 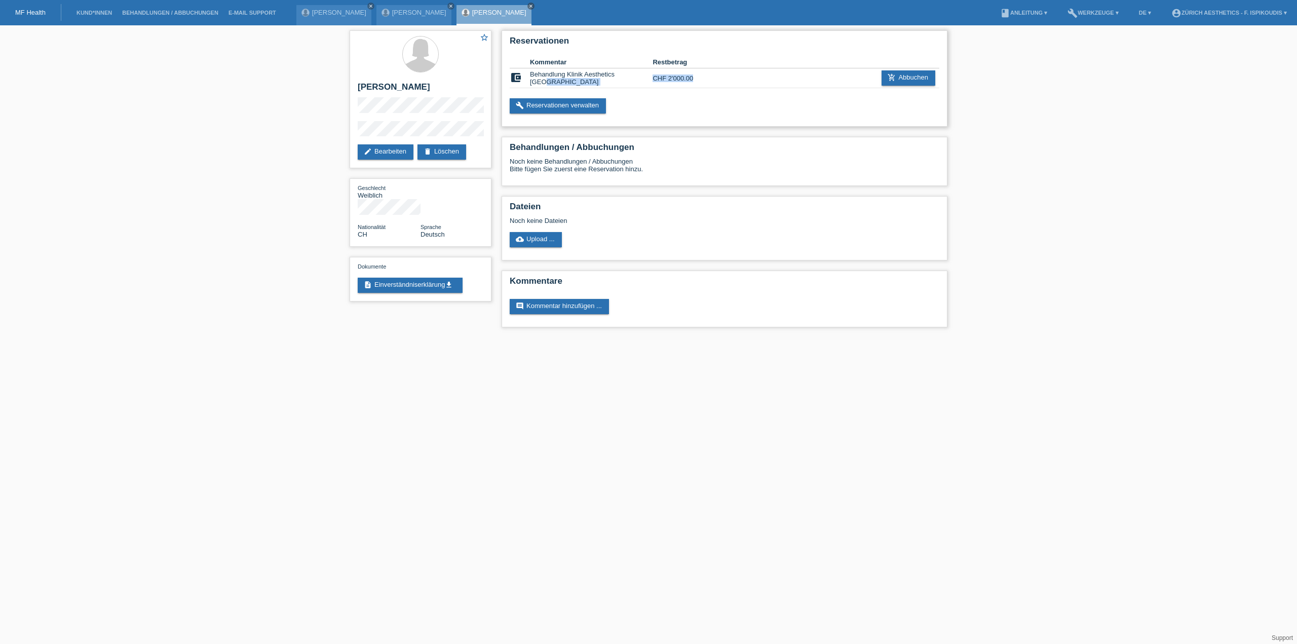 I want to click on a: E-Mail Support, so click(x=252, y=13).